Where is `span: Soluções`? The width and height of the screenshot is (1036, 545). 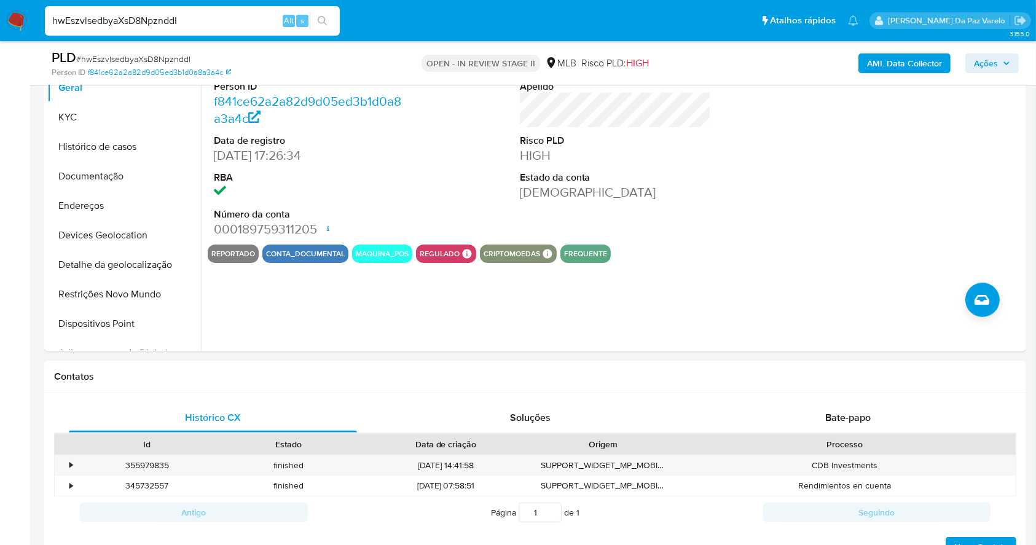 span: Soluções is located at coordinates (530, 417).